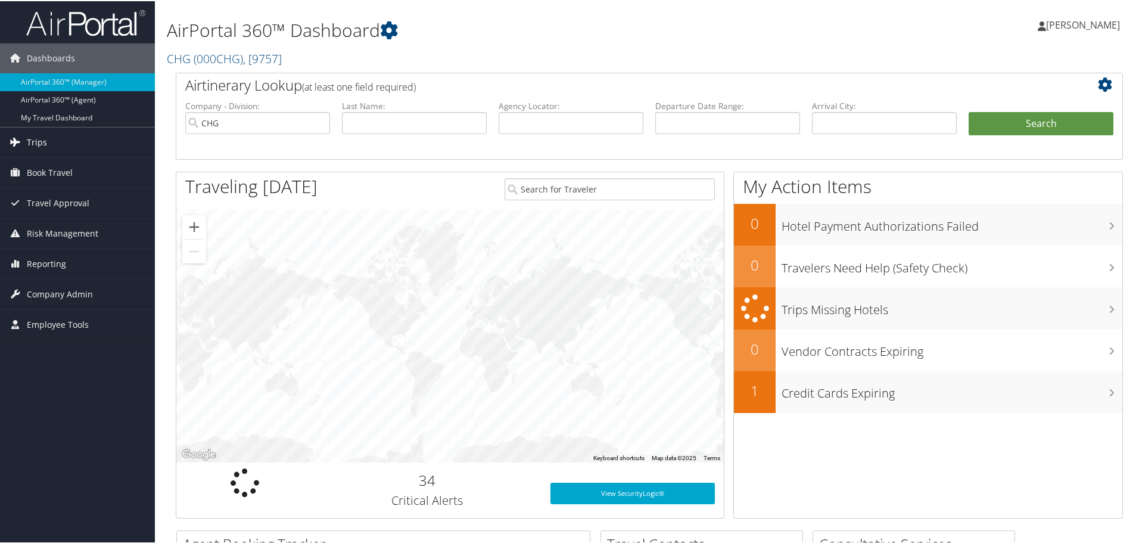 This screenshot has height=543, width=1139. What do you see at coordinates (610, 84) in the screenshot?
I see `h2: Airtinerary Lookup` at bounding box center [610, 84].